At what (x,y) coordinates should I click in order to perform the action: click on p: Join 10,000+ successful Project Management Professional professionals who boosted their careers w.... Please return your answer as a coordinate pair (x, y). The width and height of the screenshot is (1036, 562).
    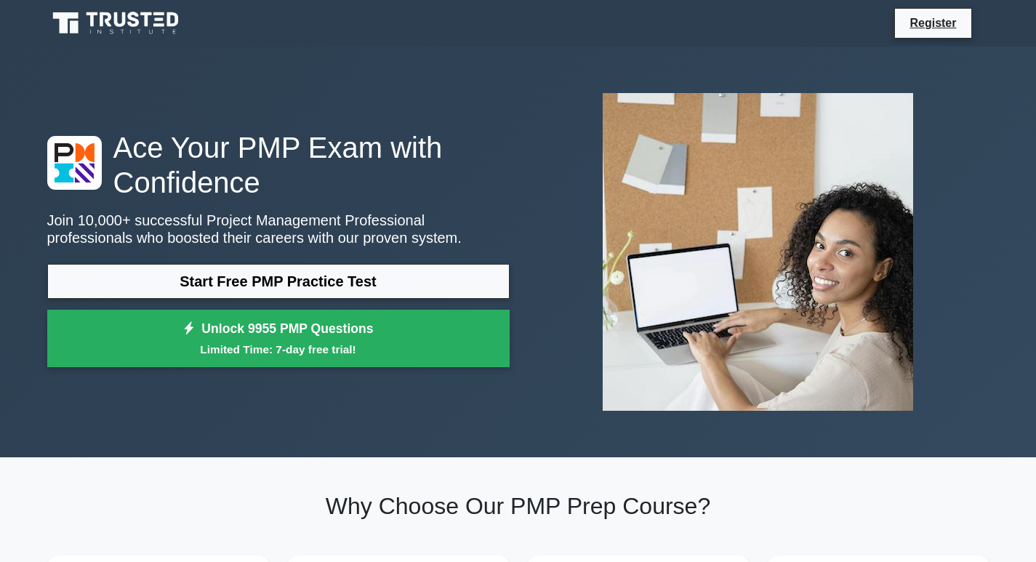
    Looking at the image, I should click on (278, 229).